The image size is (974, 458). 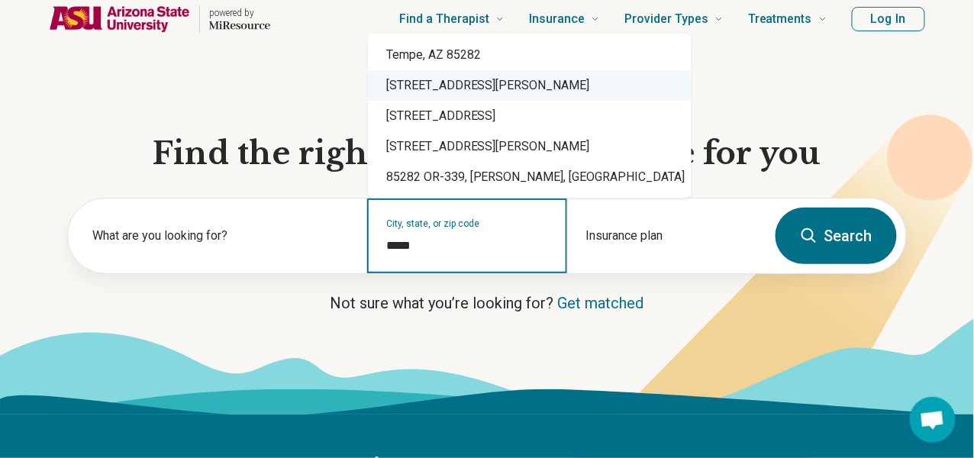 What do you see at coordinates (557, 19) in the screenshot?
I see `span: Insurance` at bounding box center [557, 19].